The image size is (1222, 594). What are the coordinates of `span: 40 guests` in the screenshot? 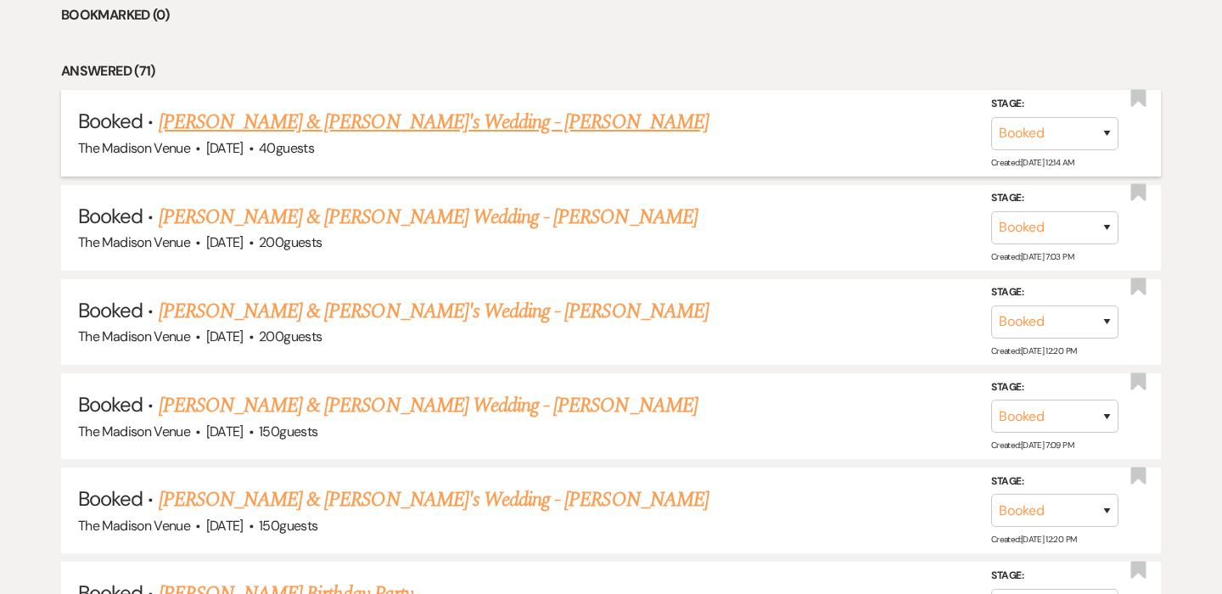 It's located at (286, 148).